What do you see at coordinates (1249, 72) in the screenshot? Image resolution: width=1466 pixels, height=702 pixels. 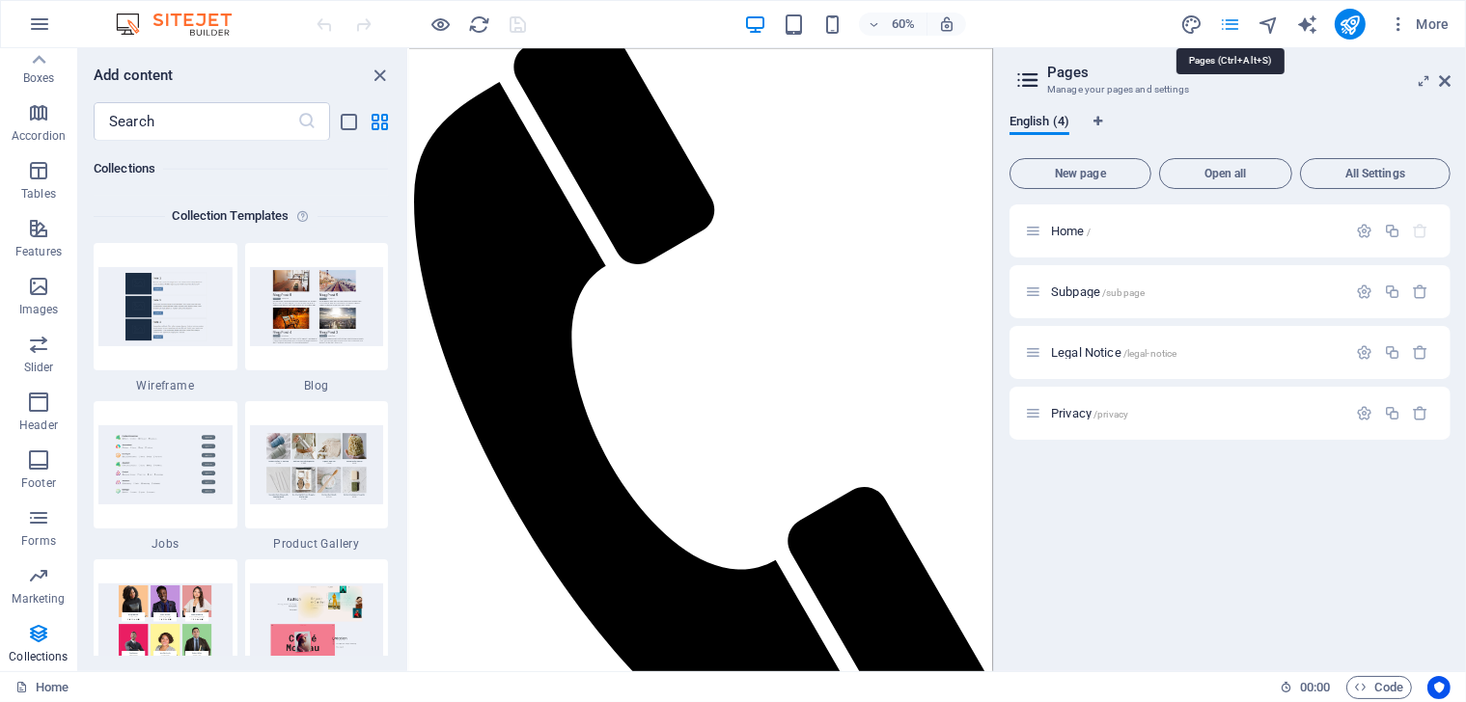 I see `h2: Pages` at bounding box center [1249, 72].